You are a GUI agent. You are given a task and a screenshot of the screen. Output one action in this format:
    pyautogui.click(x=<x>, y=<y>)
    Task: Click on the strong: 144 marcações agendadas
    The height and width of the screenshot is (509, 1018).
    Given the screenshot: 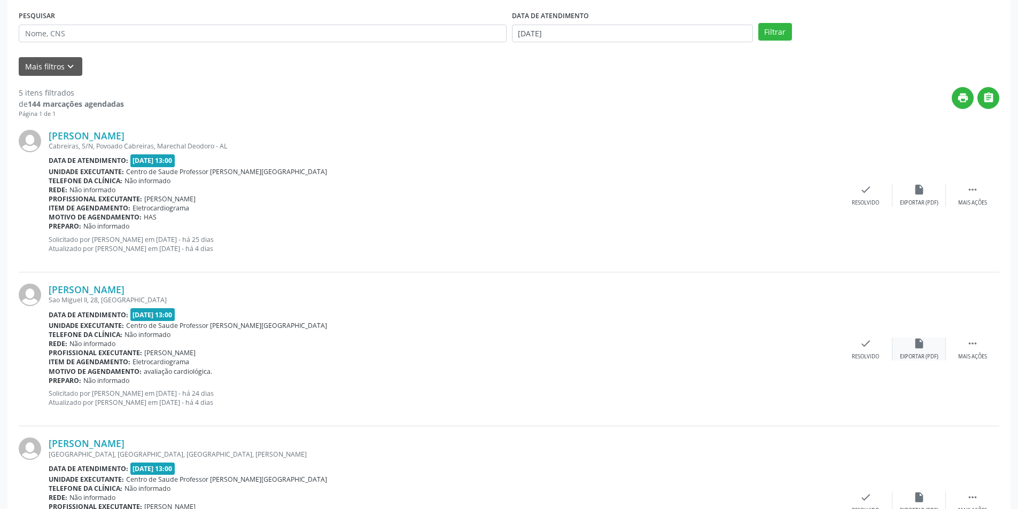 What is the action you would take?
    pyautogui.click(x=76, y=104)
    